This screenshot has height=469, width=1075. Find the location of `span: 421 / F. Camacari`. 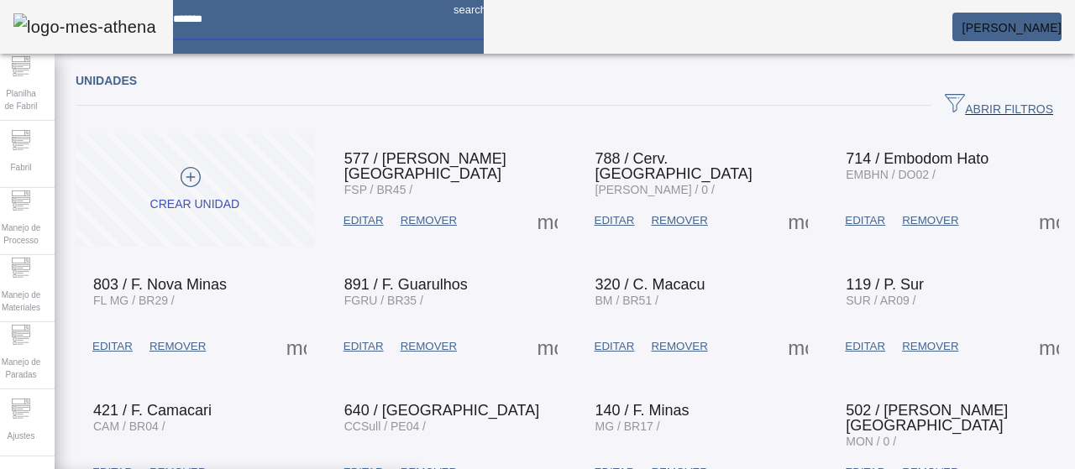

span: 421 / F. Camacari is located at coordinates (152, 411).